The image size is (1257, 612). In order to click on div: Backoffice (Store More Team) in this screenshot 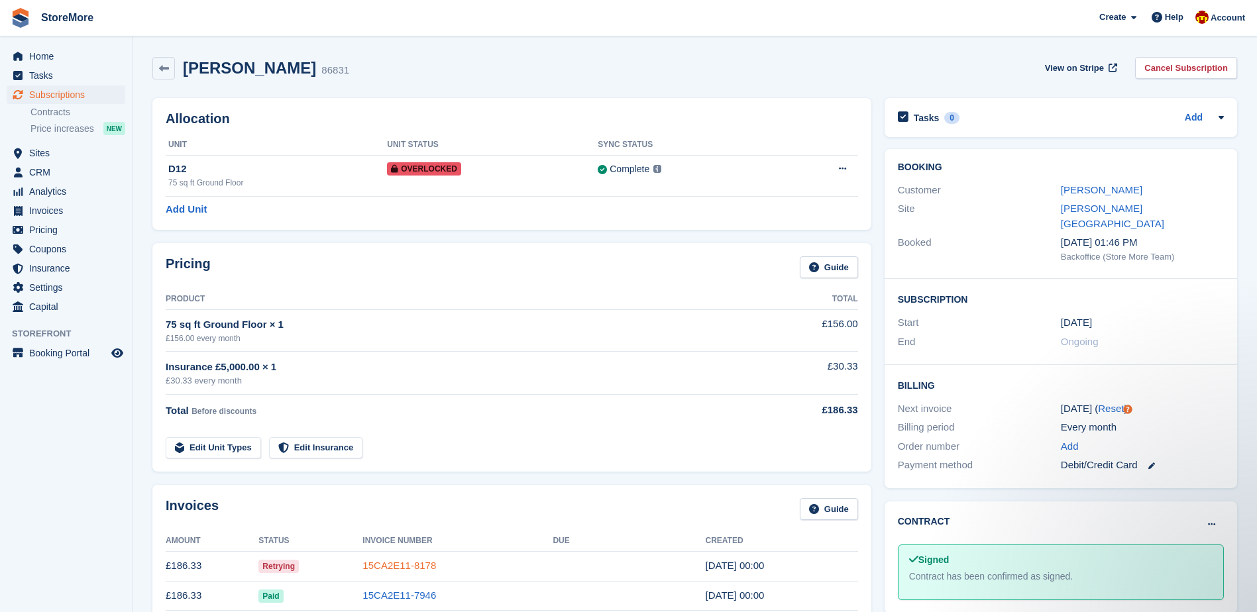, I will do `click(1142, 257)`.